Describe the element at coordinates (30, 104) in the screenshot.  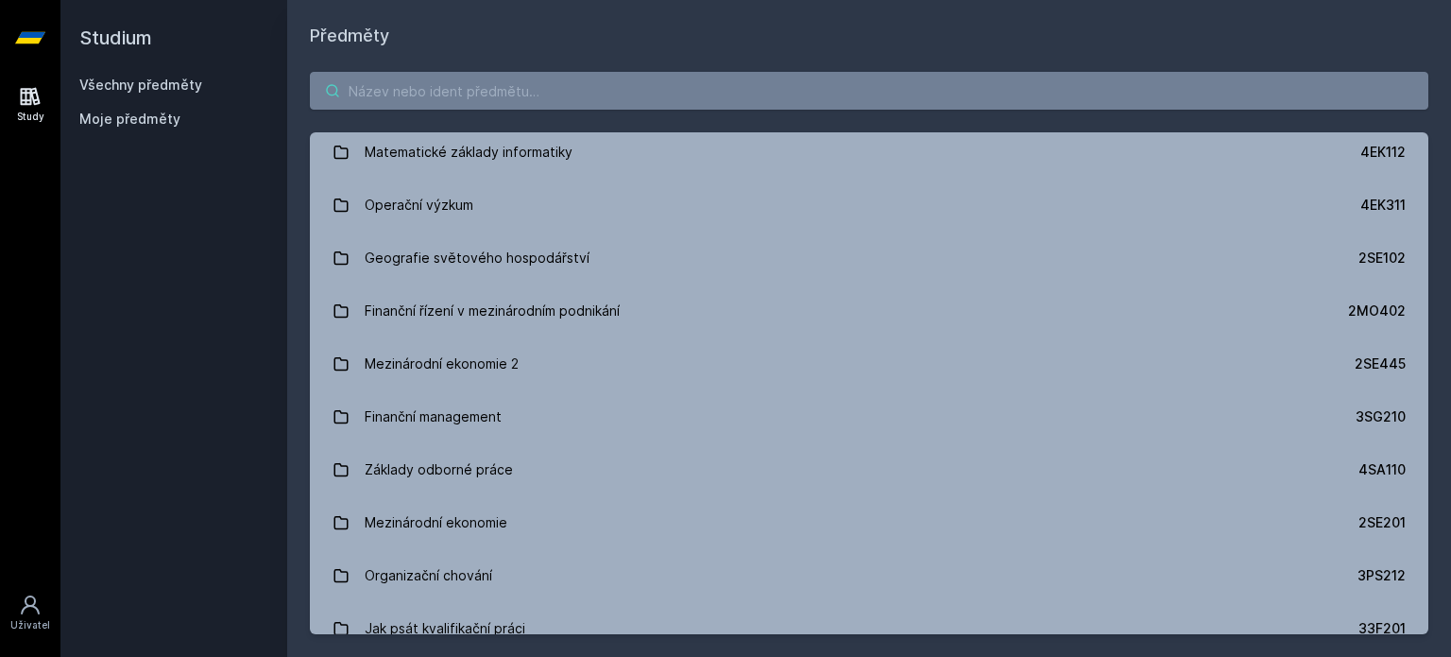
I see `a: Study` at that location.